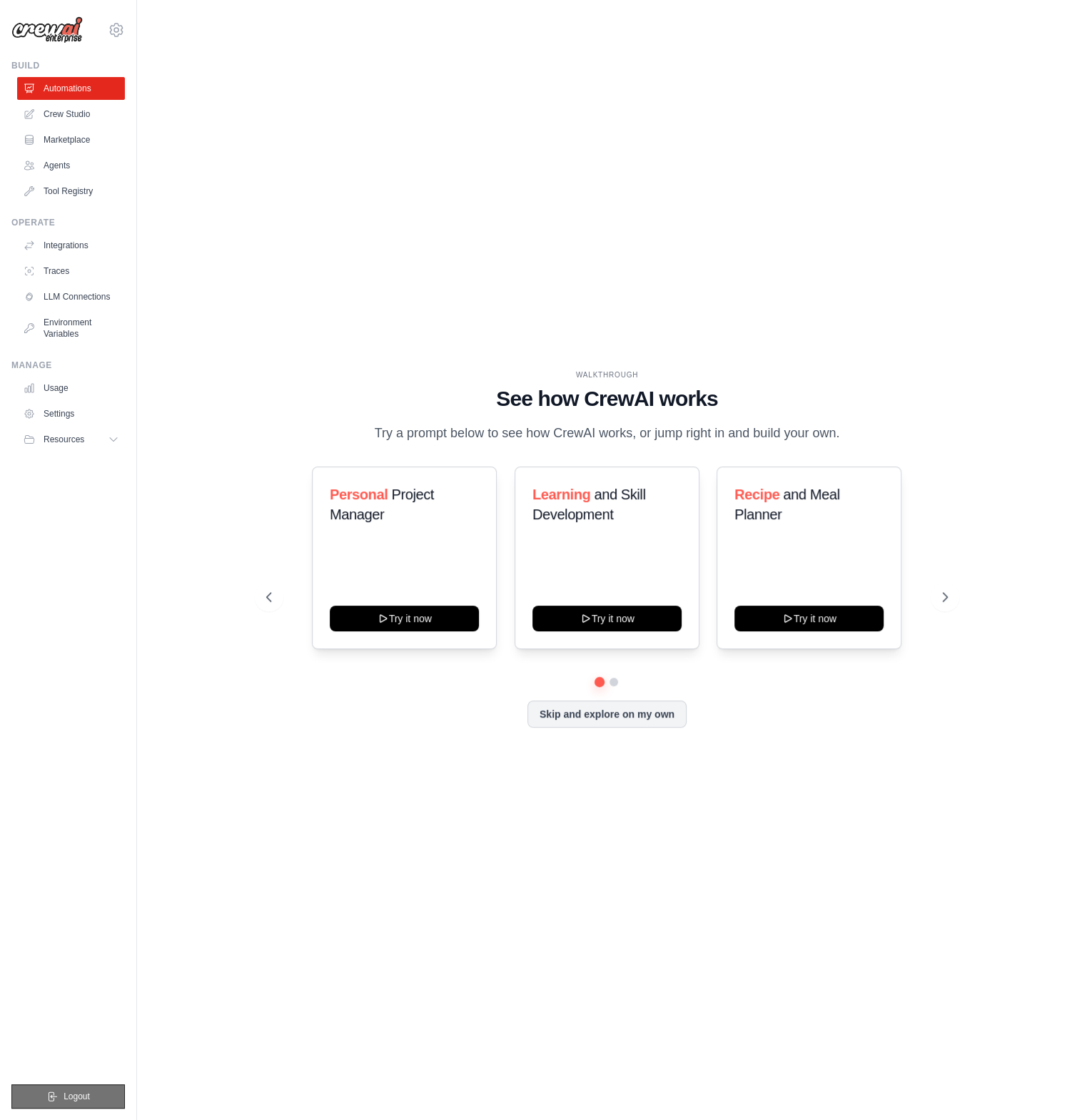 The image size is (1077, 1120). I want to click on div: WALKTHROUGH, so click(607, 374).